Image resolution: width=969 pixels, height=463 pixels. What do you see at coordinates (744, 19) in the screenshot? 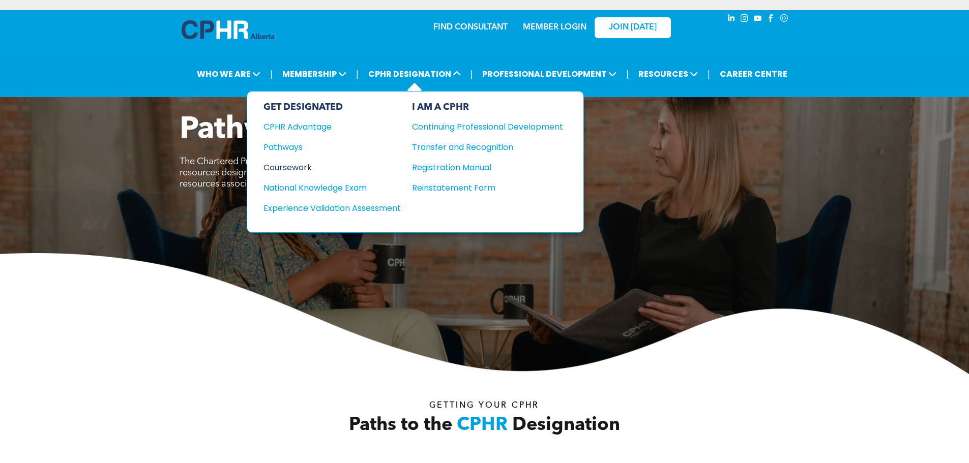
I see `a: instagram` at bounding box center [744, 19].